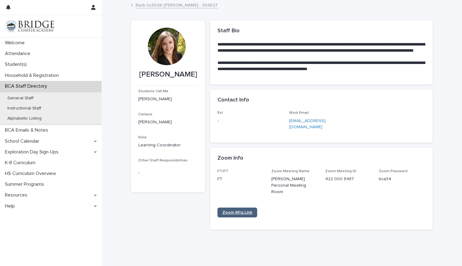 The height and width of the screenshot is (266, 462). Describe the element at coordinates (241, 179) in the screenshot. I see `p: FT` at that location.